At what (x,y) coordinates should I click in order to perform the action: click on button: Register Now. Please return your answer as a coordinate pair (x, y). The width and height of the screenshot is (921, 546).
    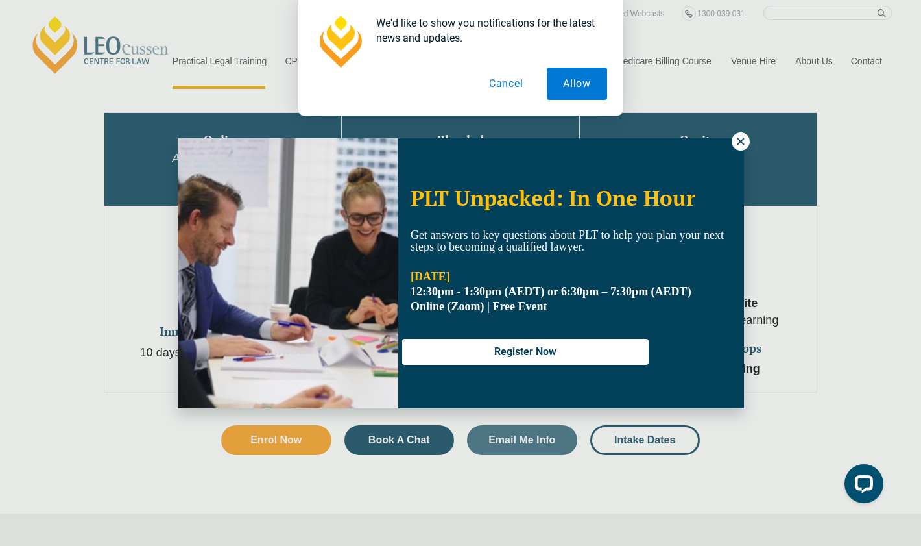
    Looking at the image, I should click on (526, 352).